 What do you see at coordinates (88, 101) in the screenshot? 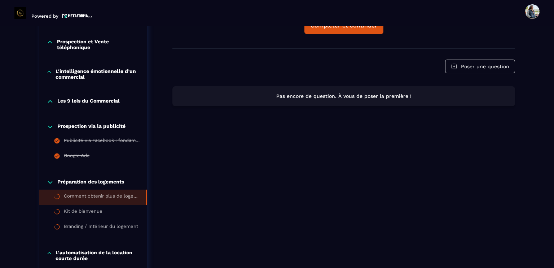
I see `p: Les 9 lois du Commercial` at bounding box center [88, 101].